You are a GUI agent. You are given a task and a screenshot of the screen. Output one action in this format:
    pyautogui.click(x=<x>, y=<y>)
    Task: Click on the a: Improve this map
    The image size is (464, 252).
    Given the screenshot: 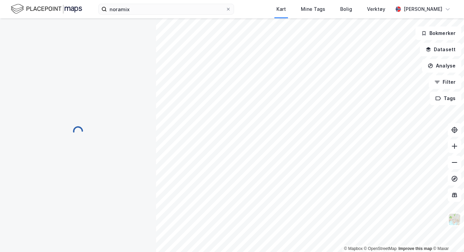 What is the action you would take?
    pyautogui.click(x=415, y=249)
    